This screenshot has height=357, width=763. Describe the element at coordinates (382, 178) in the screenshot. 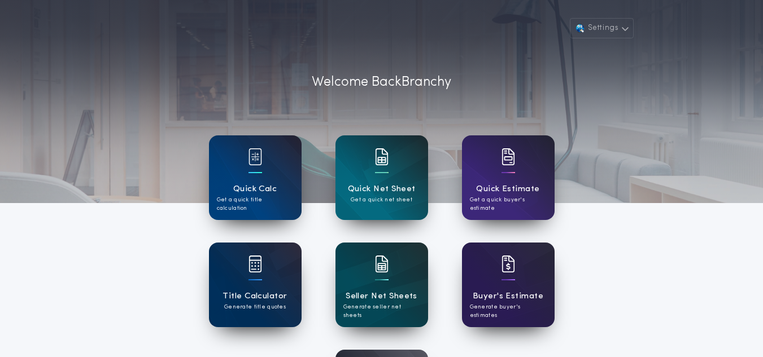

I see `a: card iconQuick Net SheetGet a quick net sheet` at that location.